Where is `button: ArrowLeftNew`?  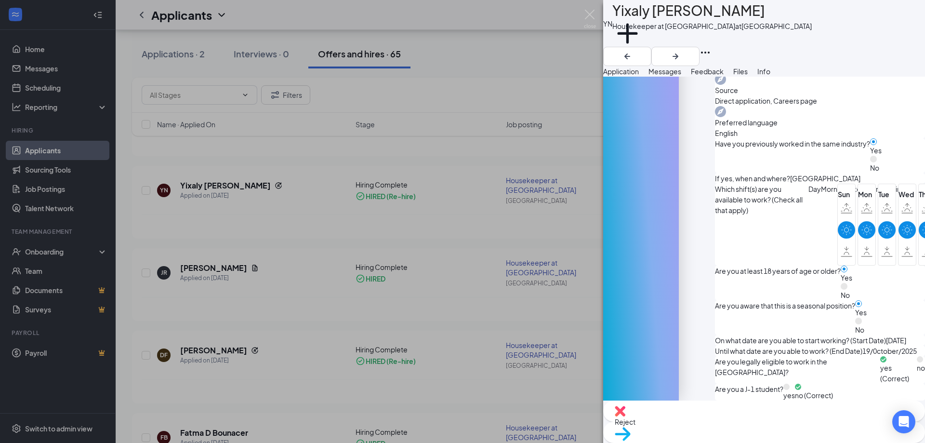
button: ArrowLeftNew is located at coordinates (628, 56).